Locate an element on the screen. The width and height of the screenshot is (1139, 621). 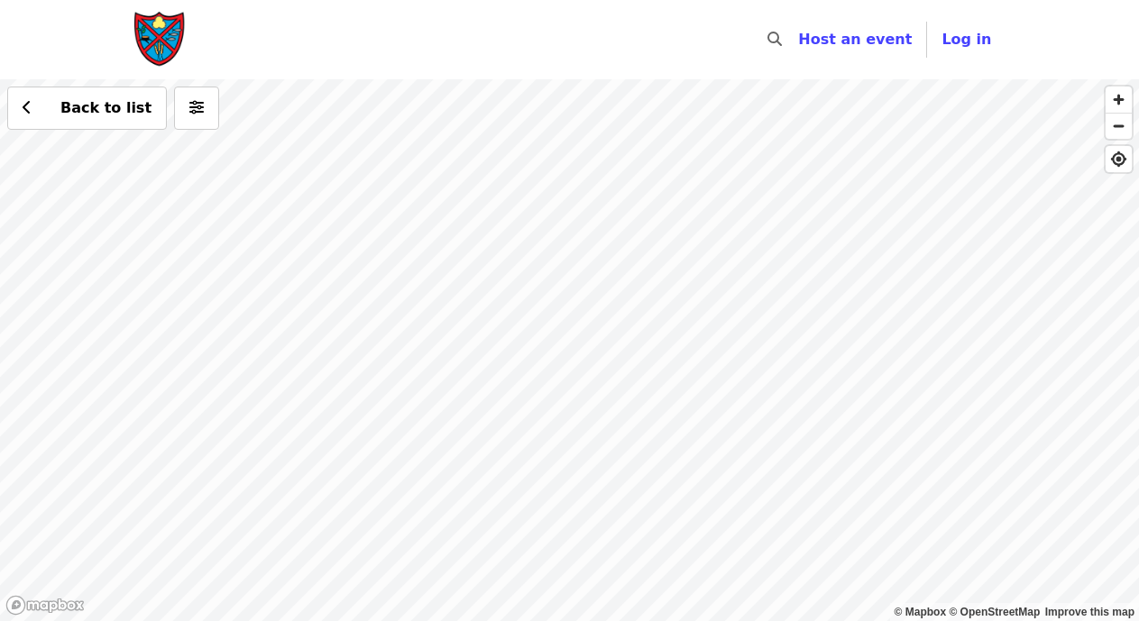
span: Log in is located at coordinates (966, 39).